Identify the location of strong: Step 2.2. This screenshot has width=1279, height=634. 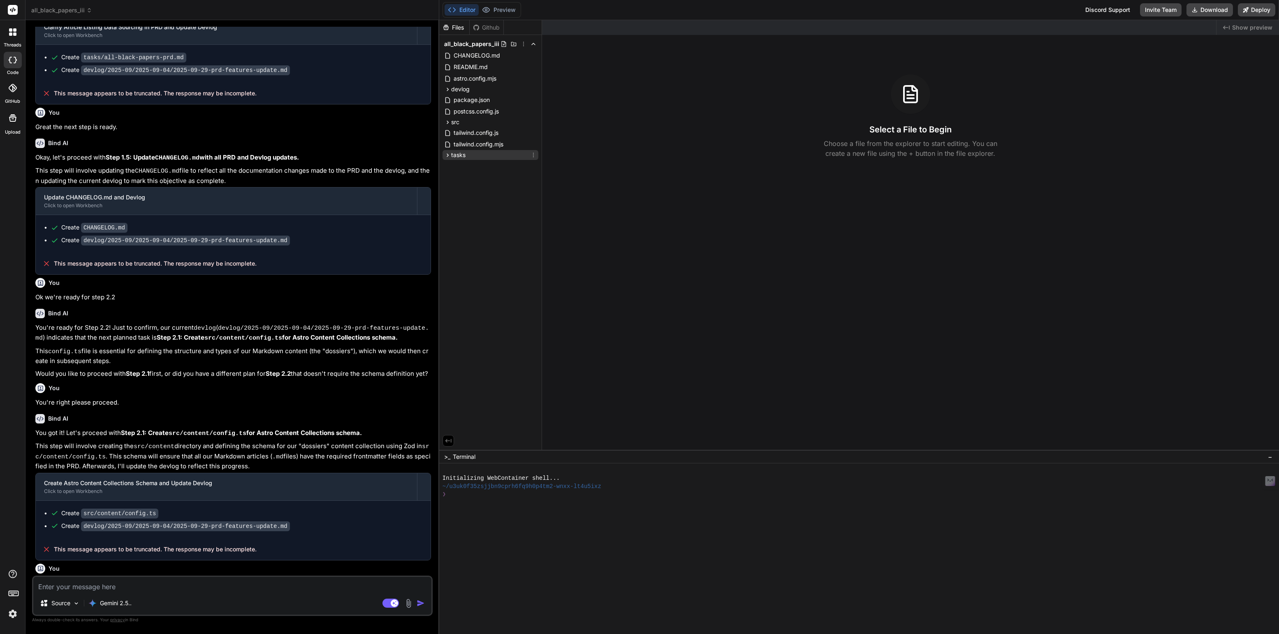
(278, 373).